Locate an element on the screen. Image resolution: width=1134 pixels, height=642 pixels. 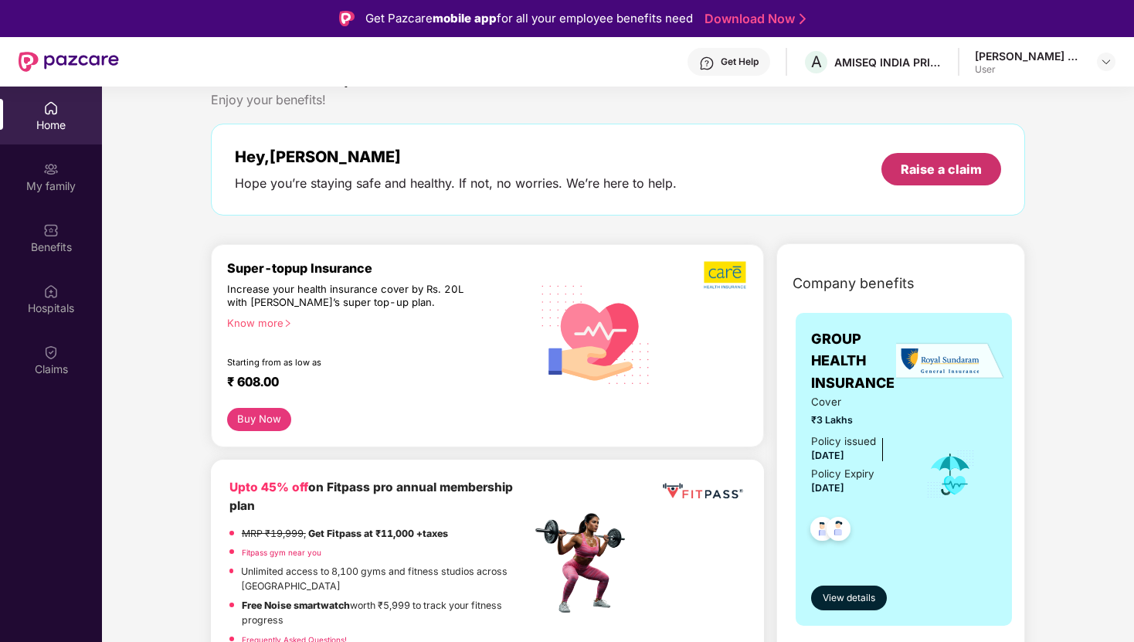
b: Upto 45% off is located at coordinates (269, 487).